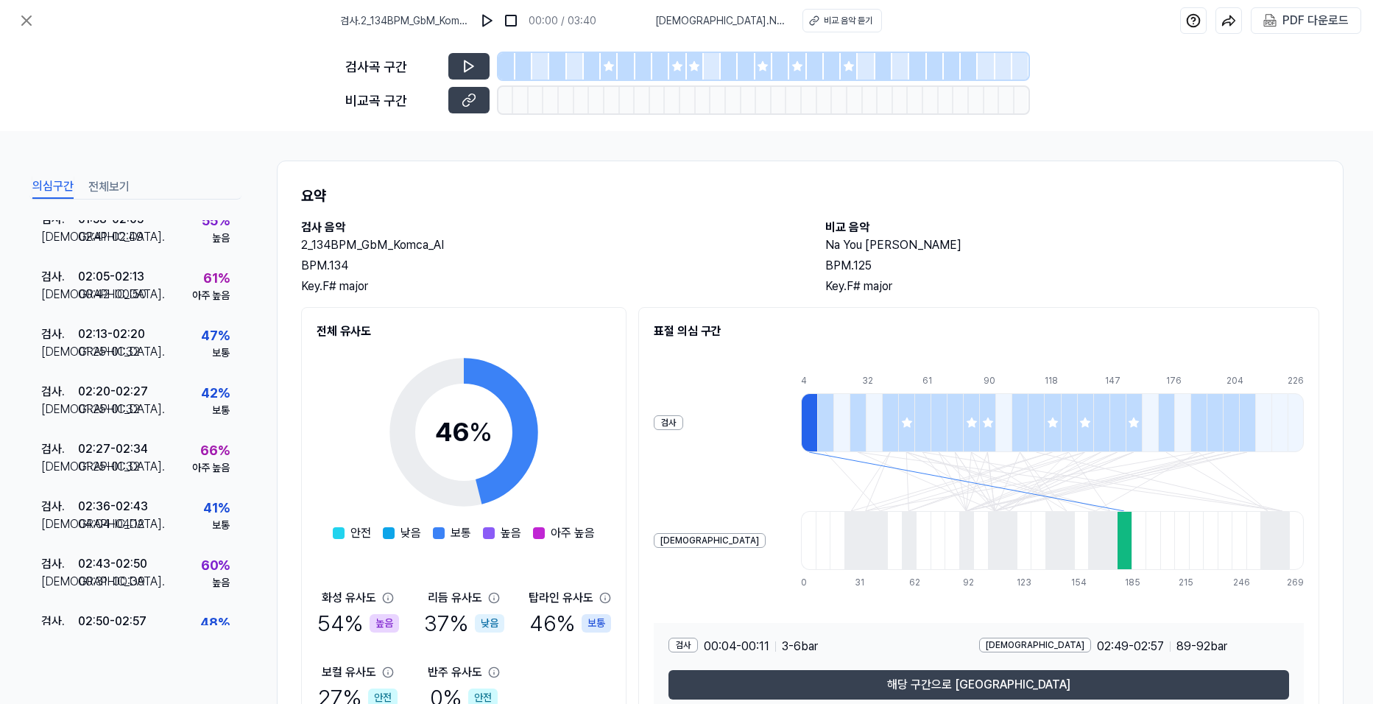 The width and height of the screenshot is (1373, 704). What do you see at coordinates (511, 533) in the screenshot?
I see `span: 높음` at bounding box center [511, 533].